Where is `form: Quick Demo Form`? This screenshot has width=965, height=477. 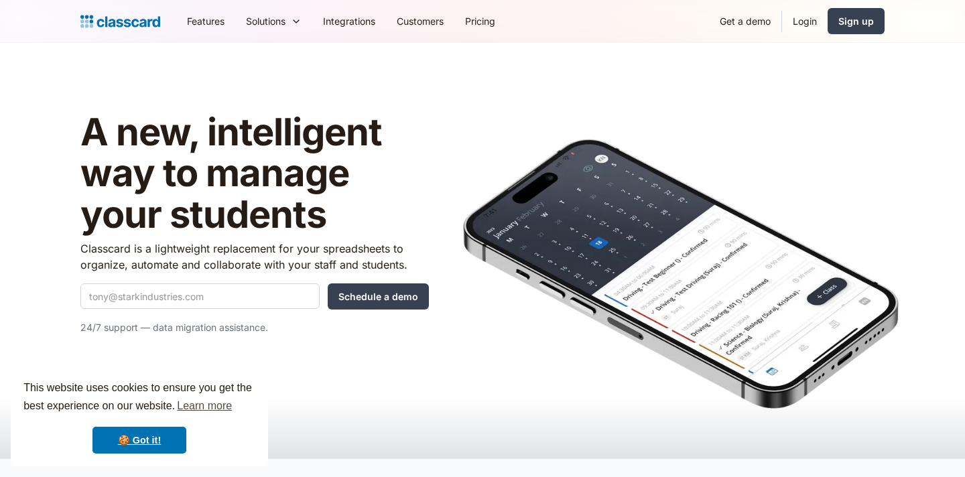
form: Quick Demo Form is located at coordinates (255, 296).